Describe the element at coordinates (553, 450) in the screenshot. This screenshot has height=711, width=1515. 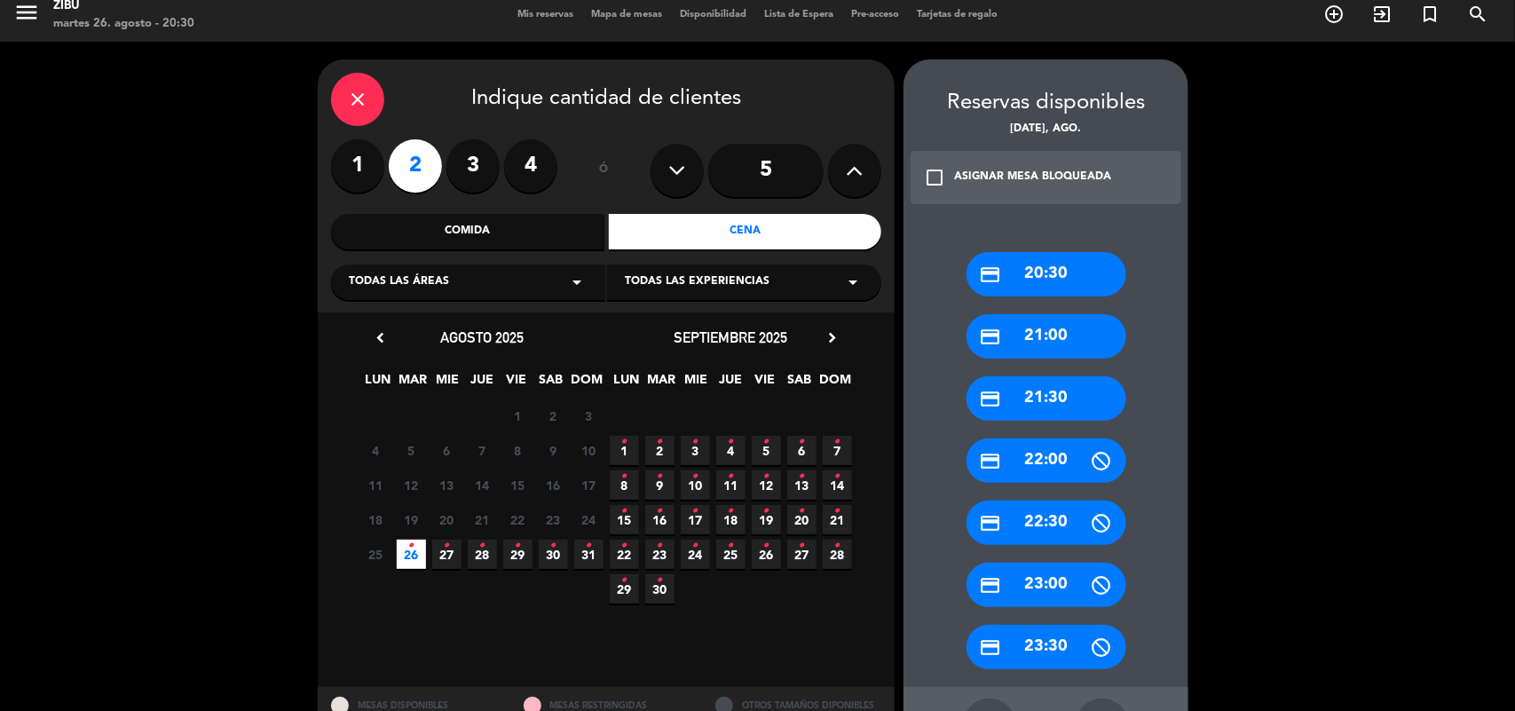
I see `span: 9` at that location.